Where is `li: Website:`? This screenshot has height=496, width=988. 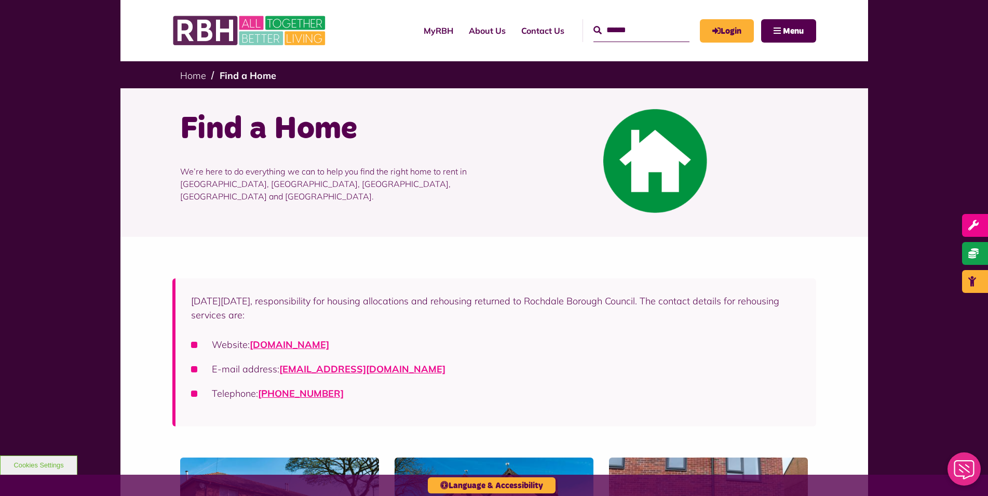 li: Website: is located at coordinates (496, 344).